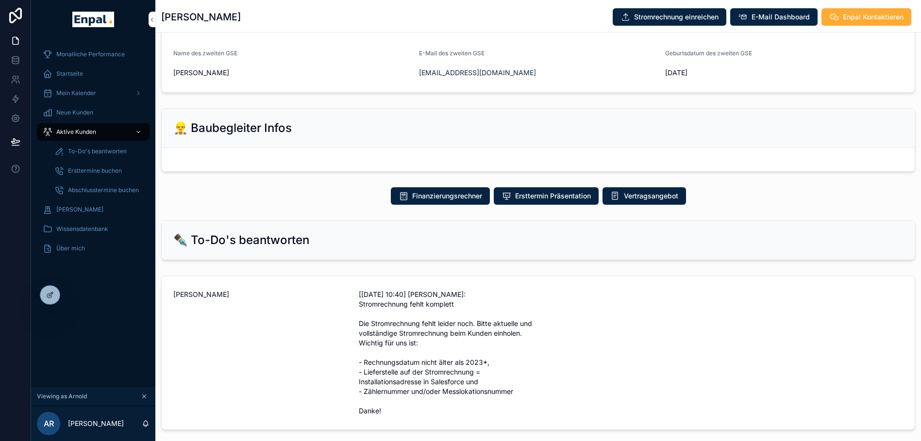 The width and height of the screenshot is (921, 441). What do you see at coordinates (232, 128) in the screenshot?
I see `h2: 👷‍♂️ Baubegleiter Infos` at bounding box center [232, 128].